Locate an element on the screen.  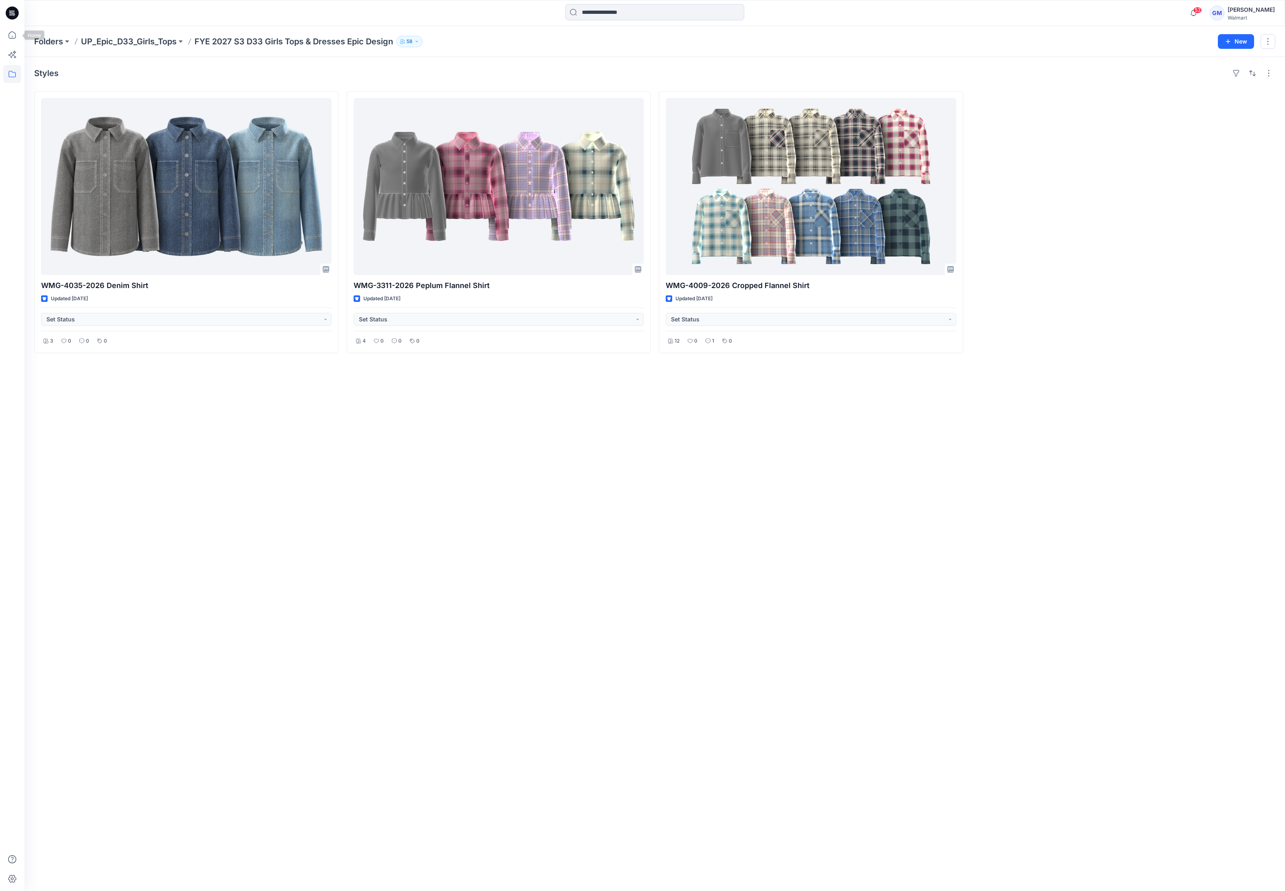
button: 58 is located at coordinates (409, 41).